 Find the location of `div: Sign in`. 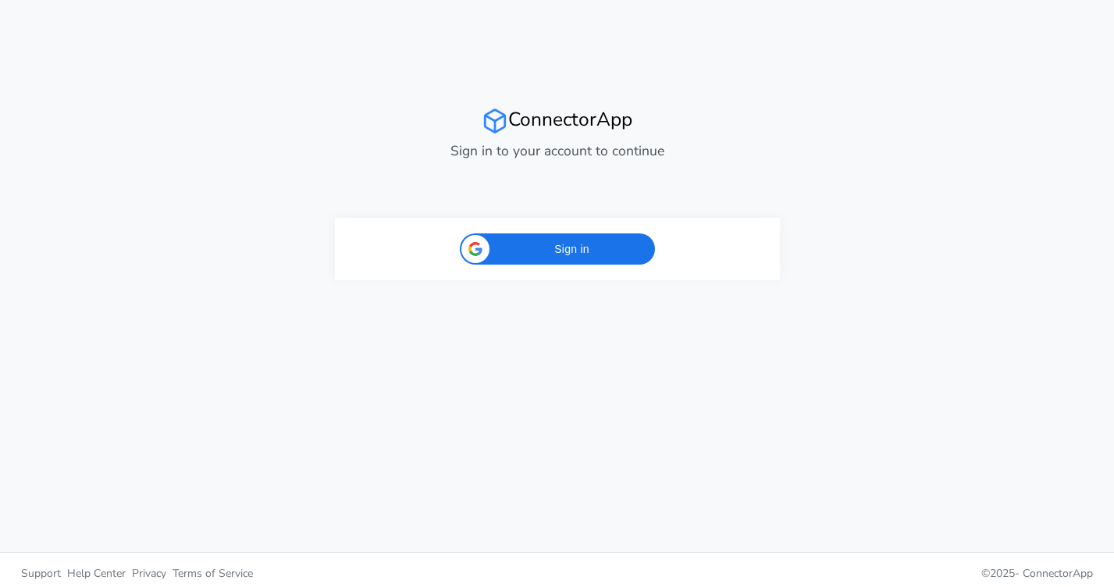

div: Sign in is located at coordinates (557, 249).